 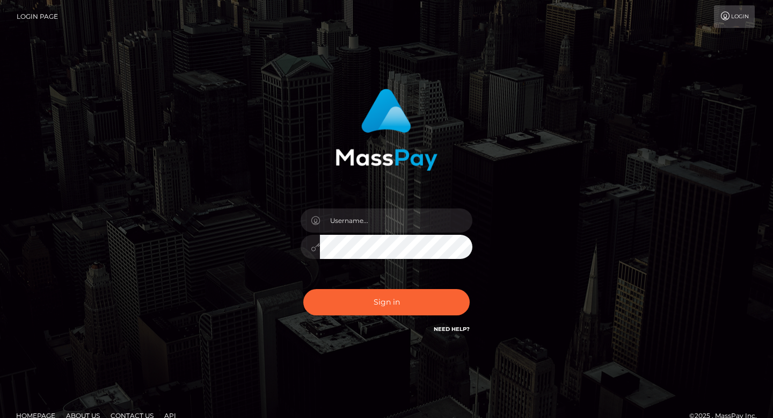 I want to click on a: Login, so click(x=735, y=17).